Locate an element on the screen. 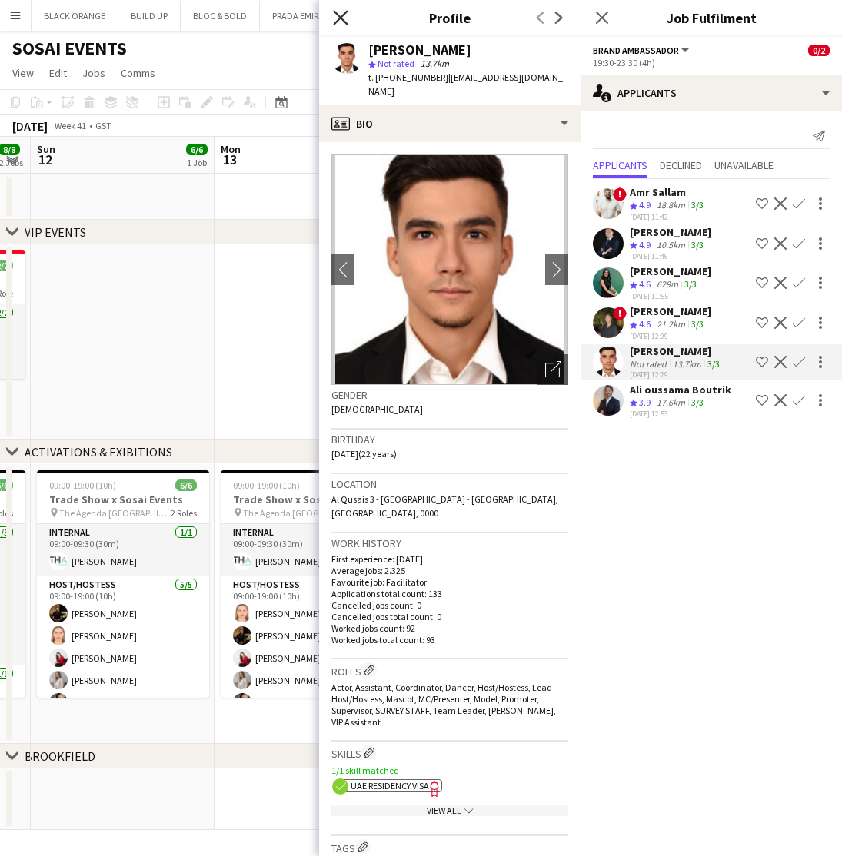 This screenshot has width=842, height=856. div: 10.5km is located at coordinates (670, 245).